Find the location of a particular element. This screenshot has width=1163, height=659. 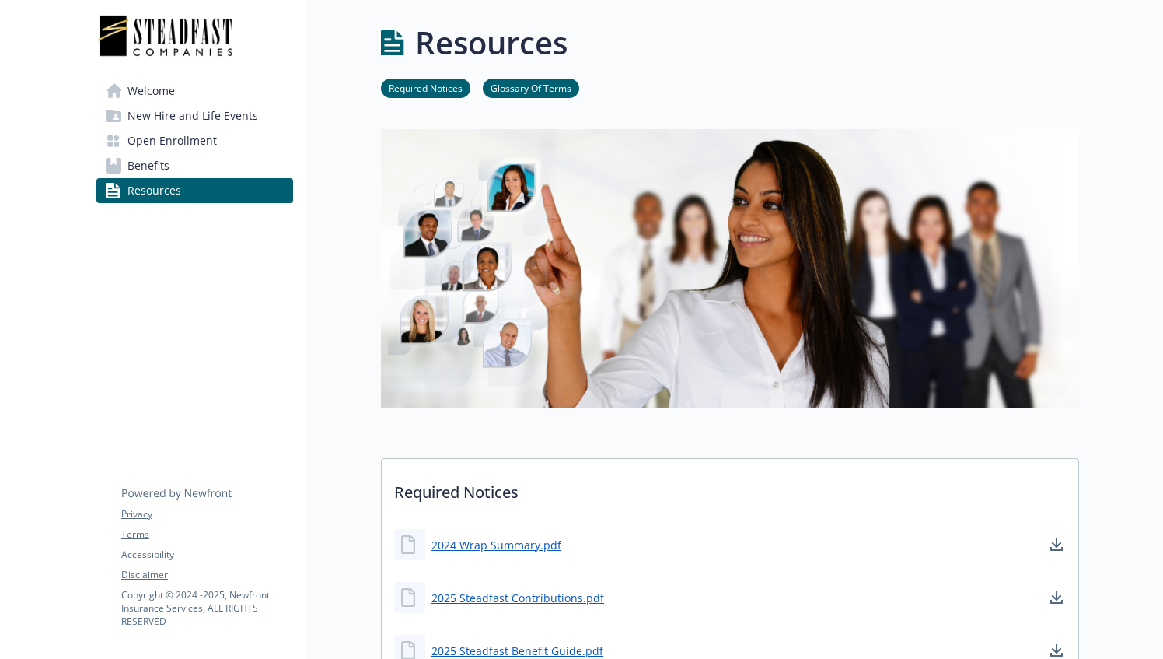

a: 2025 Steadfast Contributions.pdf is located at coordinates (518, 597).